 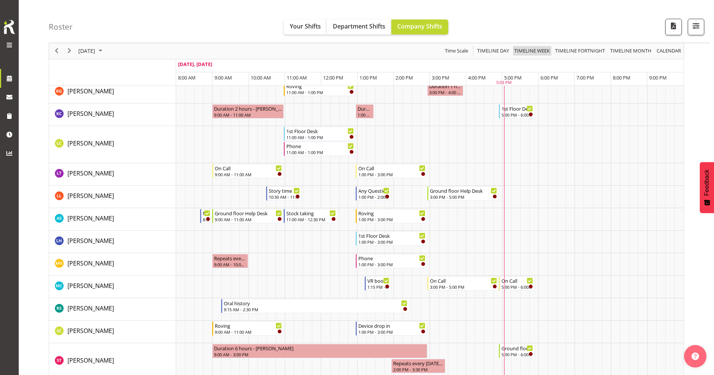 What do you see at coordinates (493, 51) in the screenshot?
I see `button: Timeline Day` at bounding box center [493, 51].